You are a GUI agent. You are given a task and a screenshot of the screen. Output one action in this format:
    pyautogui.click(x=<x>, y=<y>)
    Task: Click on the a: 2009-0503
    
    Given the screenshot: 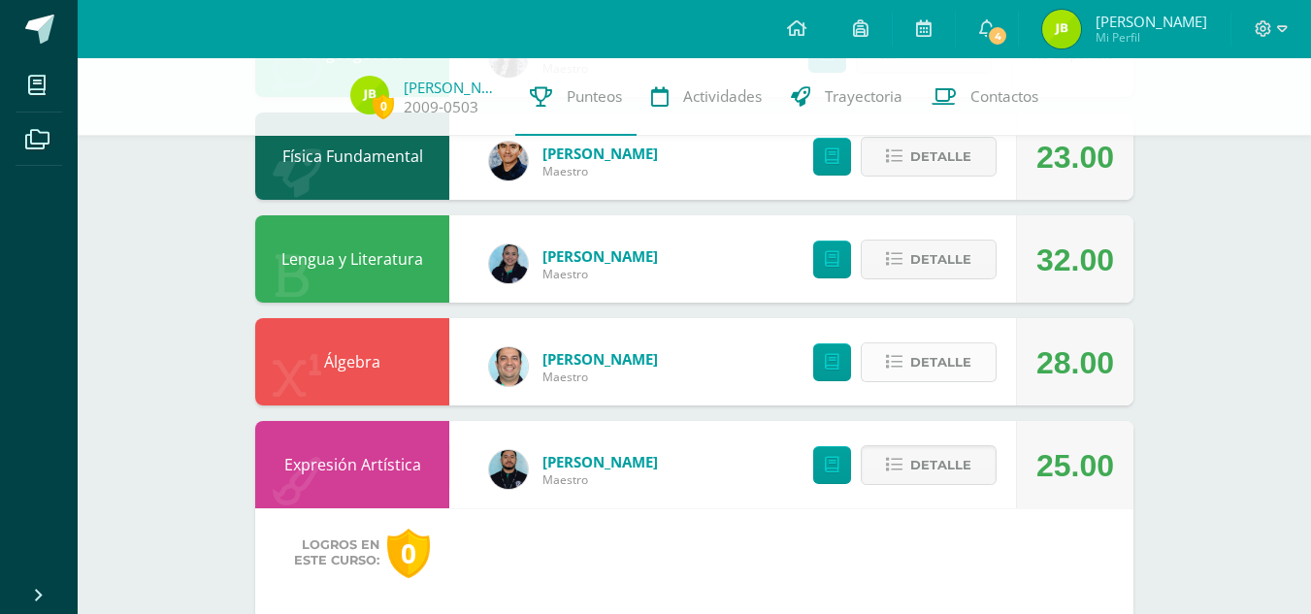 What is the action you would take?
    pyautogui.click(x=440, y=107)
    